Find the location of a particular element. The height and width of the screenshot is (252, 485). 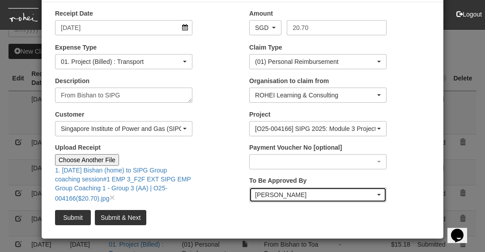

button: [O25-004166] SIPG 2025: Module 3 Project Work + Graduation is located at coordinates (318, 129).